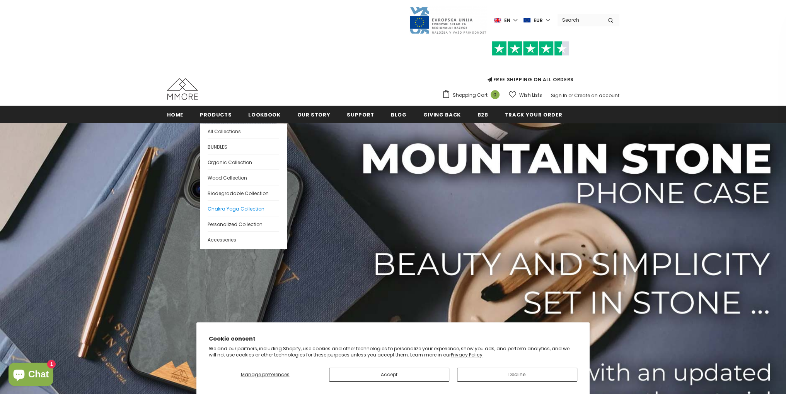  Describe the element at coordinates (264, 115) in the screenshot. I see `span: Lookbook` at that location.